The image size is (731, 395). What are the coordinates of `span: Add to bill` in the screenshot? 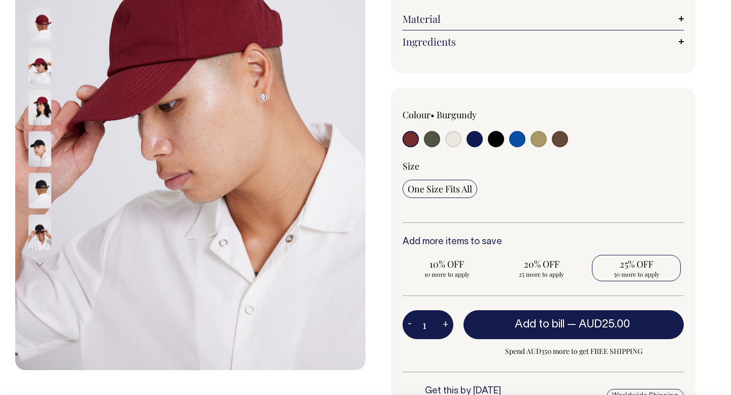 It's located at (539, 324).